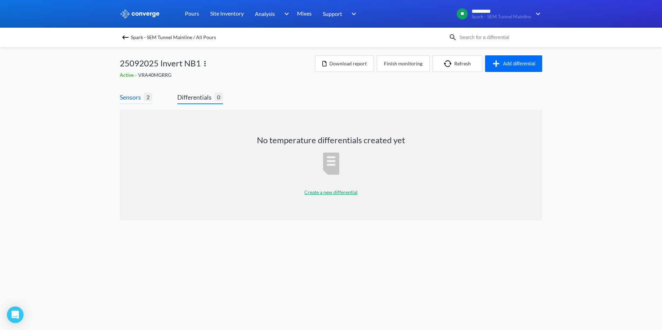  Describe the element at coordinates (196, 97) in the screenshot. I see `span: Differentials` at that location.